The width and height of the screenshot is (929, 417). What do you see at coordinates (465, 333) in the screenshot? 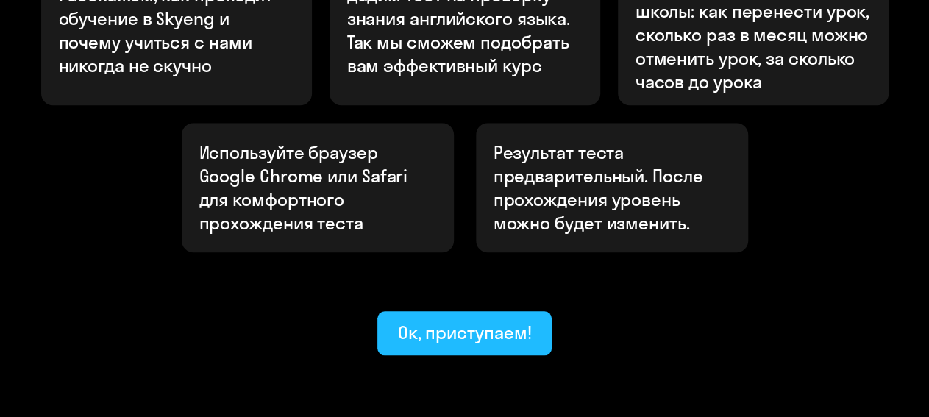
I see `button: Ок, приступаем!` at bounding box center [465, 333].